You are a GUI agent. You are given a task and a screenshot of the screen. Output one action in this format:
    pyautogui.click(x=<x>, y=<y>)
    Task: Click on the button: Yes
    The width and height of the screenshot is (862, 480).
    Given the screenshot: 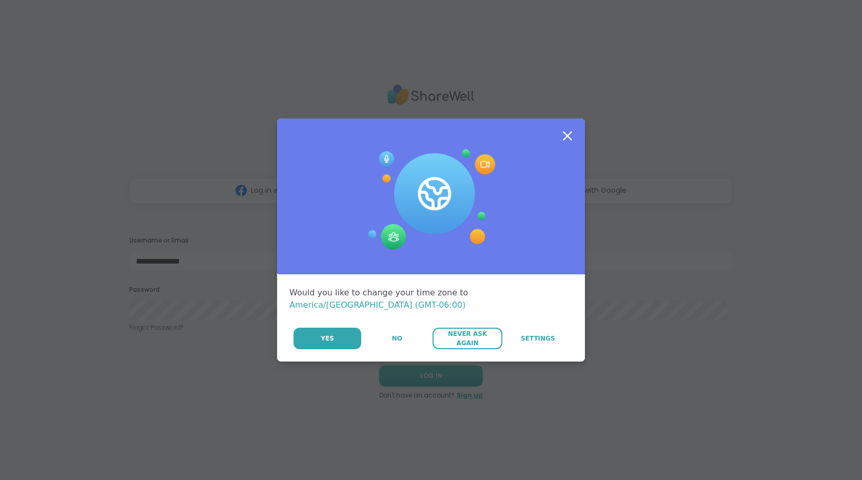 What is the action you would take?
    pyautogui.click(x=327, y=339)
    